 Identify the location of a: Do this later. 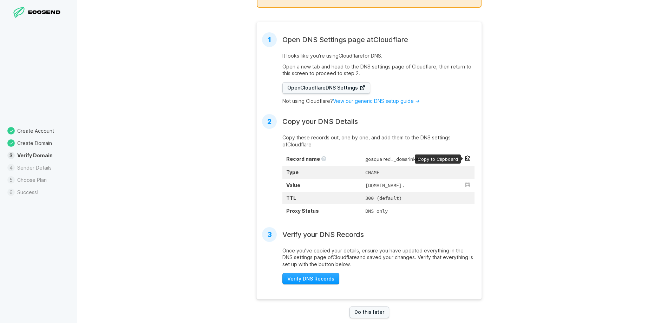
(369, 312).